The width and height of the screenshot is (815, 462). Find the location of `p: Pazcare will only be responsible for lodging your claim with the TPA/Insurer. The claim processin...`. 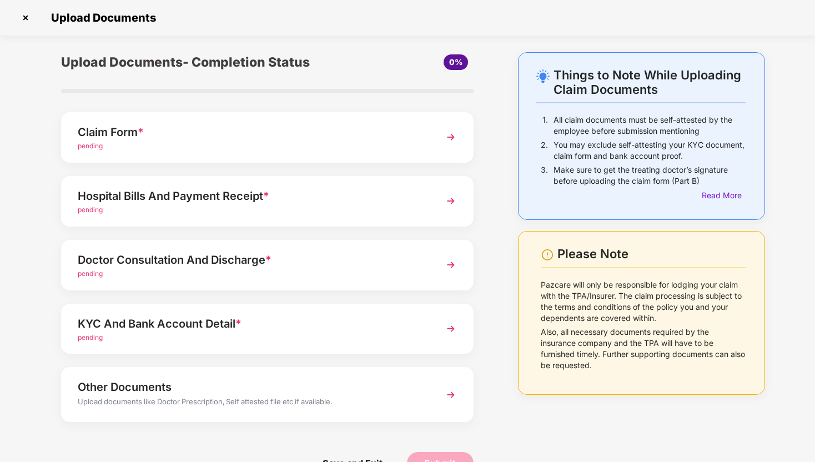

p: Pazcare will only be responsible for lodging your claim with the TPA/Insurer. The claim processin... is located at coordinates (644, 302).